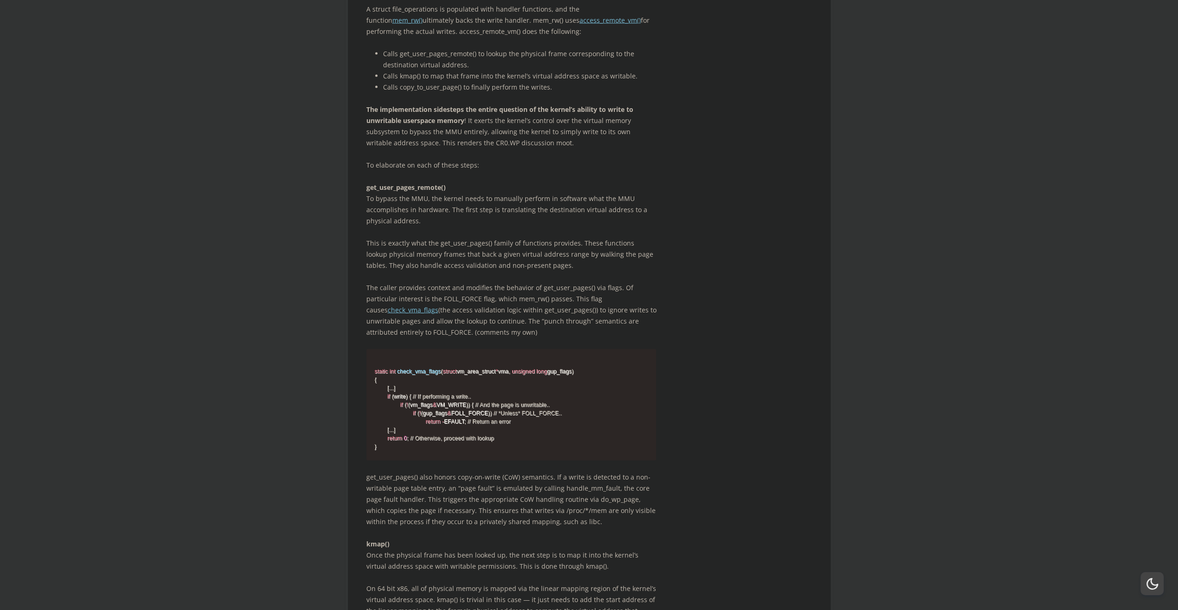 The width and height of the screenshot is (1178, 610). Describe the element at coordinates (378, 544) in the screenshot. I see `strong: kmap()` at that location.